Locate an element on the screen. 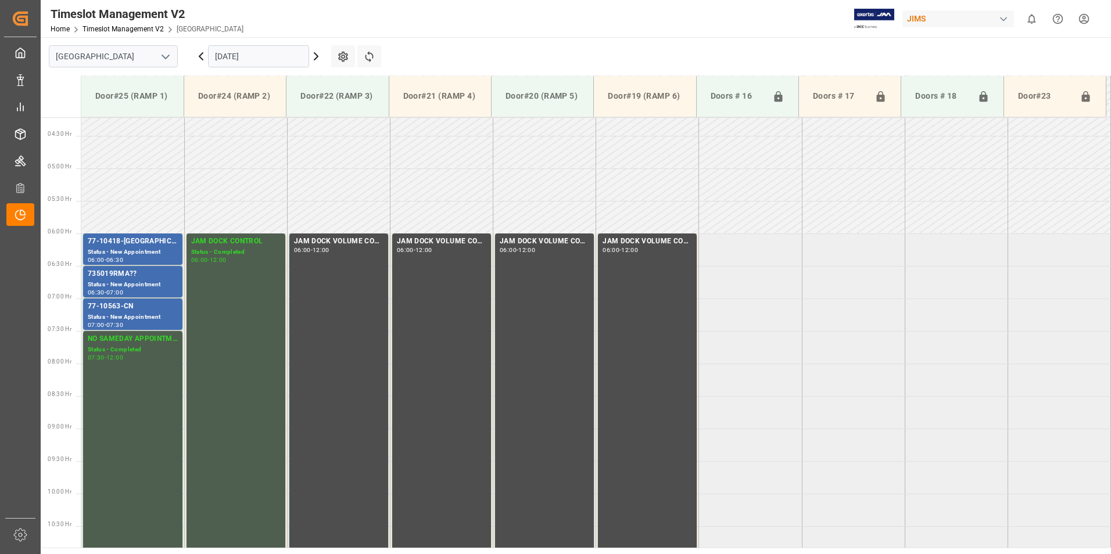 This screenshot has width=1111, height=554. button: show 0 new notifications is located at coordinates (1031, 19).